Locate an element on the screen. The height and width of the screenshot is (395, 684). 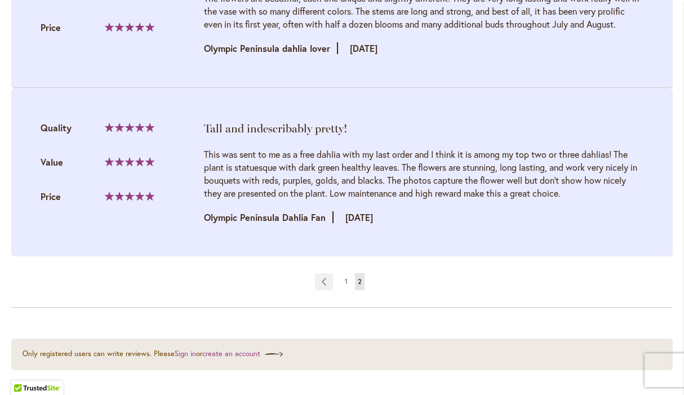
span: 1 is located at coordinates (346, 281).